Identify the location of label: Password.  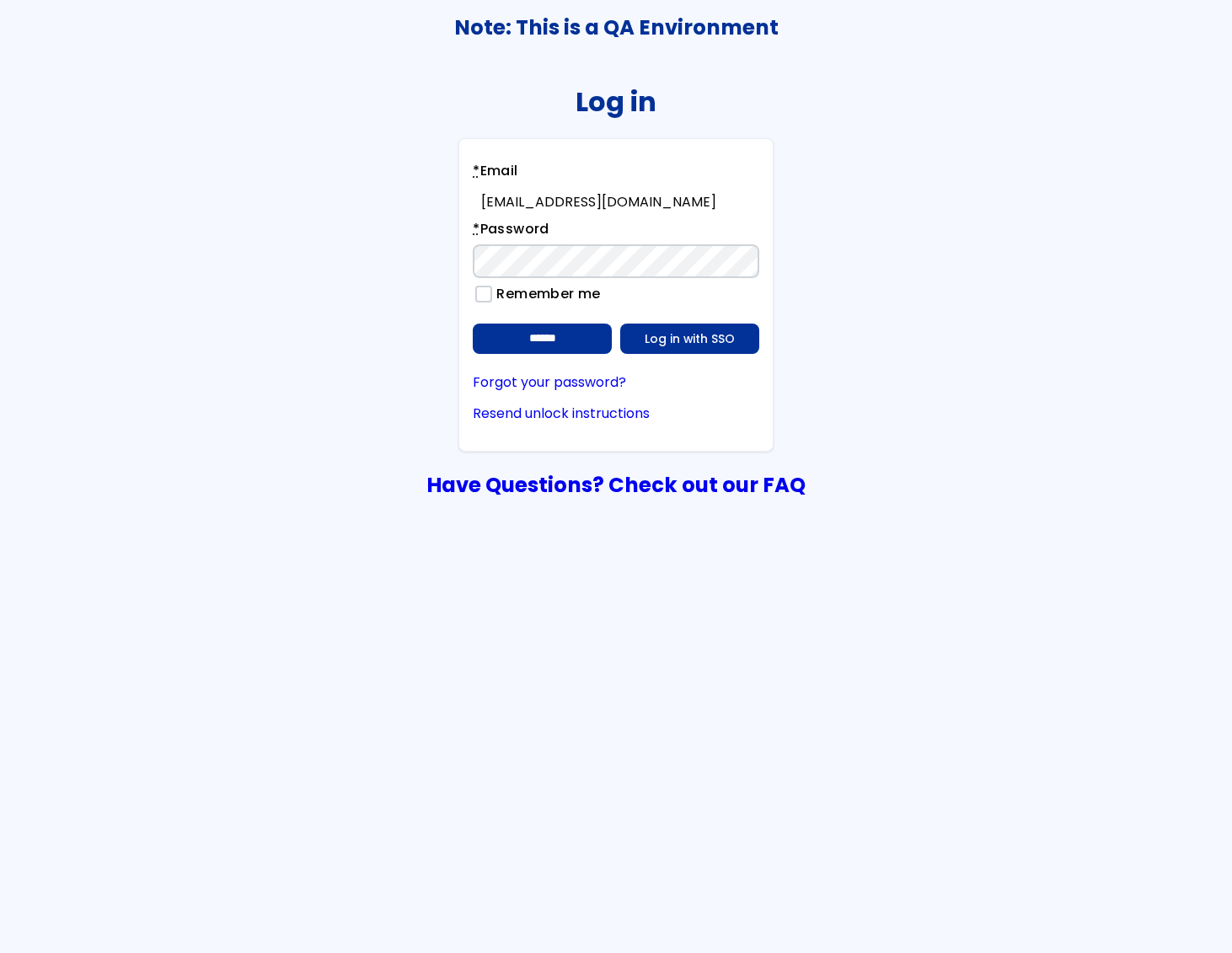
(510, 232).